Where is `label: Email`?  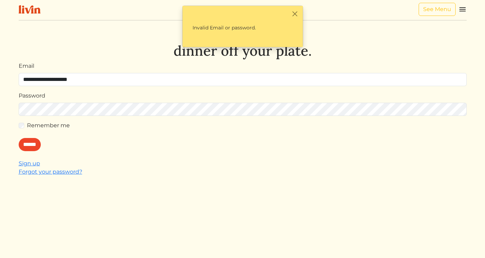 label: Email is located at coordinates (26, 66).